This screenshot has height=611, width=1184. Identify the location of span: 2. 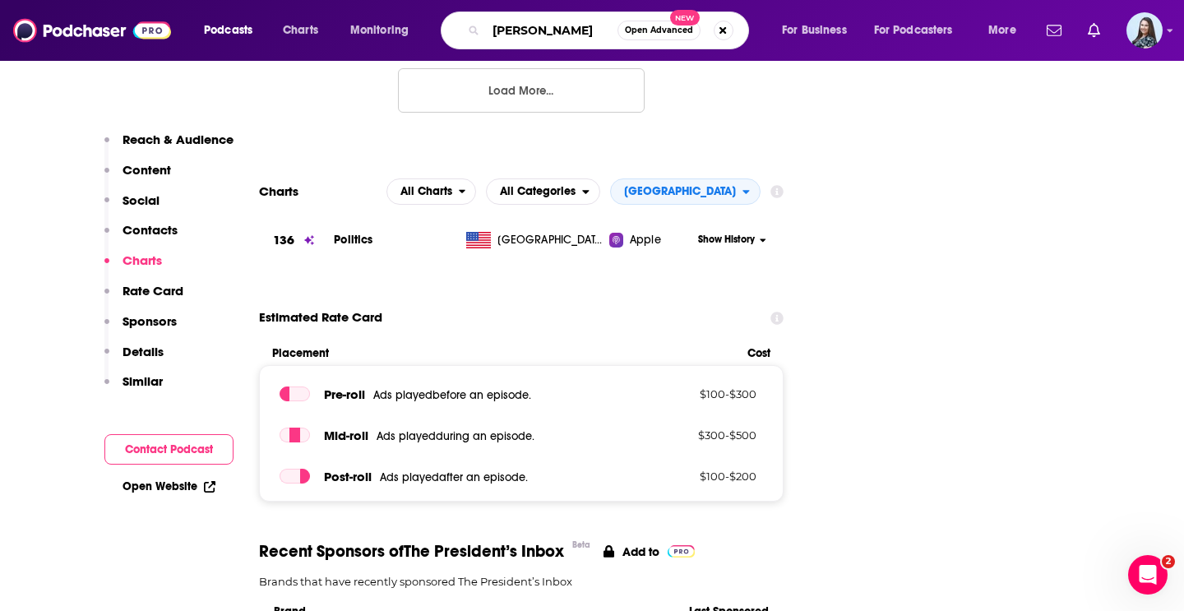
(1169, 562).